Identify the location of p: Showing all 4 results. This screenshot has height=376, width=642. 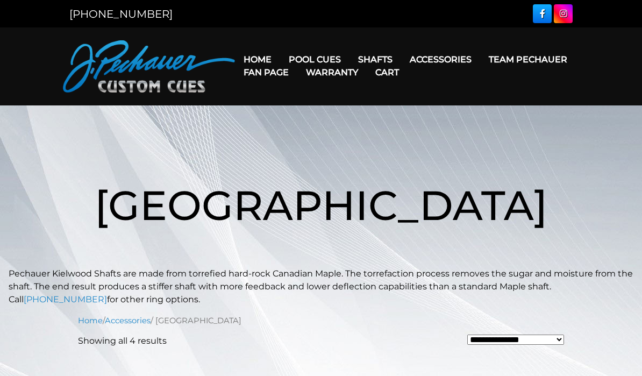
(122, 341).